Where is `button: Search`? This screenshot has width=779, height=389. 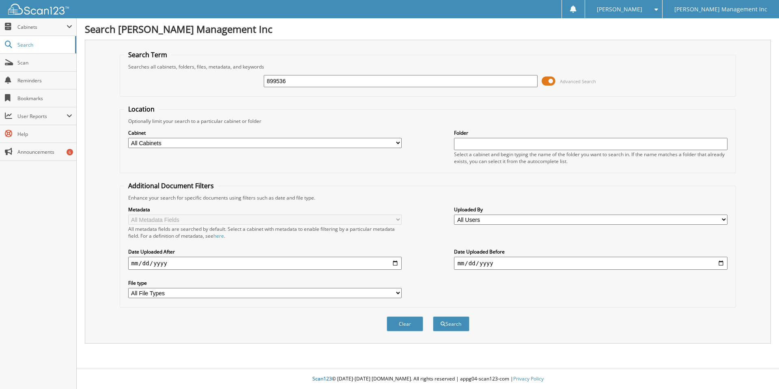
button: Search is located at coordinates (451, 324).